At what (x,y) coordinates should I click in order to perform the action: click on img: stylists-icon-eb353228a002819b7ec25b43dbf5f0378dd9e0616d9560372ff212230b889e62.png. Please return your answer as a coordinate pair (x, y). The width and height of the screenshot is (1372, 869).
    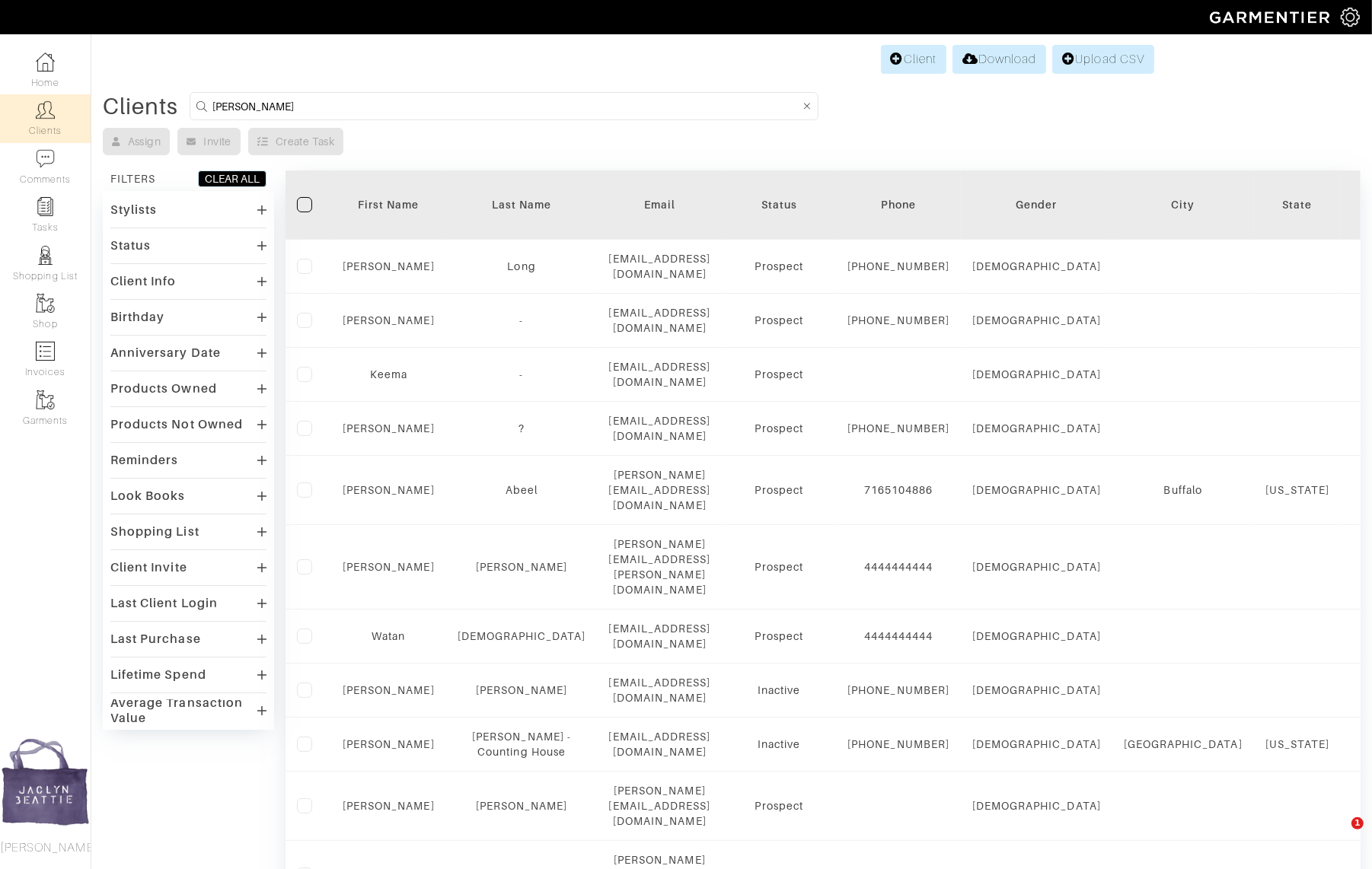
    Looking at the image, I should click on (45, 255).